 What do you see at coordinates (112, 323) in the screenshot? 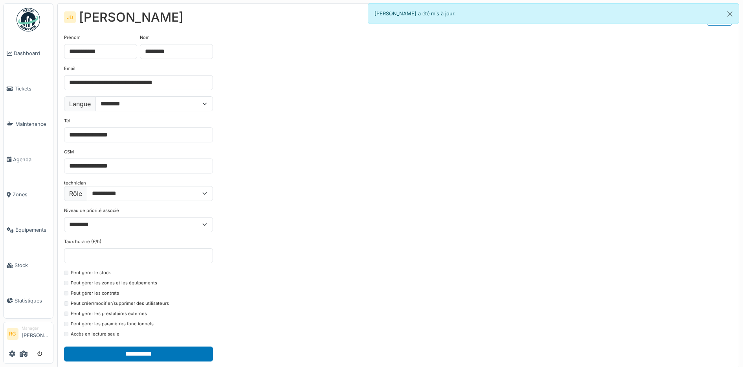
I see `label: Peut gérer les paramètres fonctionnels` at bounding box center [112, 323].